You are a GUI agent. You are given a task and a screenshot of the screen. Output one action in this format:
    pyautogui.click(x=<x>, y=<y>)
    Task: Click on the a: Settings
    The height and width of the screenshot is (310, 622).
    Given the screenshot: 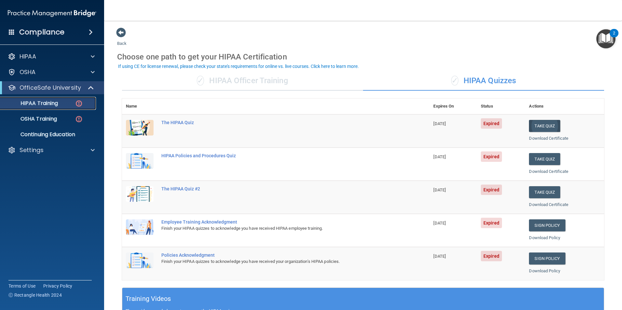 What is the action you would take?
    pyautogui.click(x=51, y=150)
    